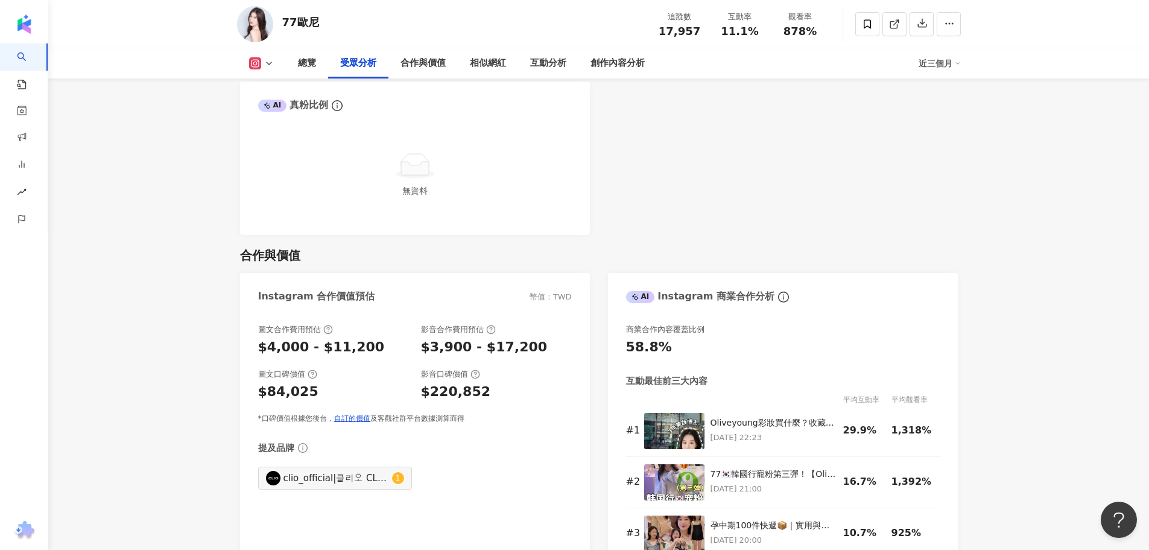 This screenshot has height=550, width=1149. I want to click on span: 1, so click(398, 478).